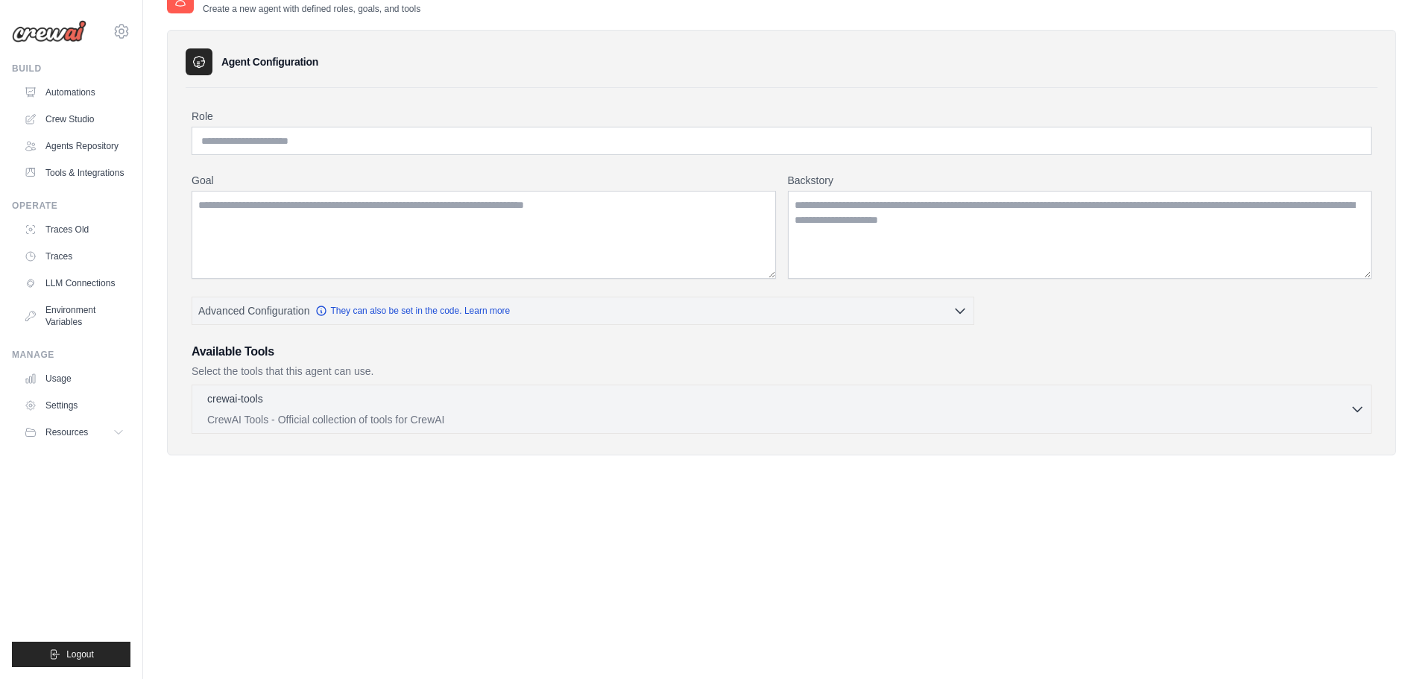  Describe the element at coordinates (71, 69) in the screenshot. I see `div: Build` at that location.